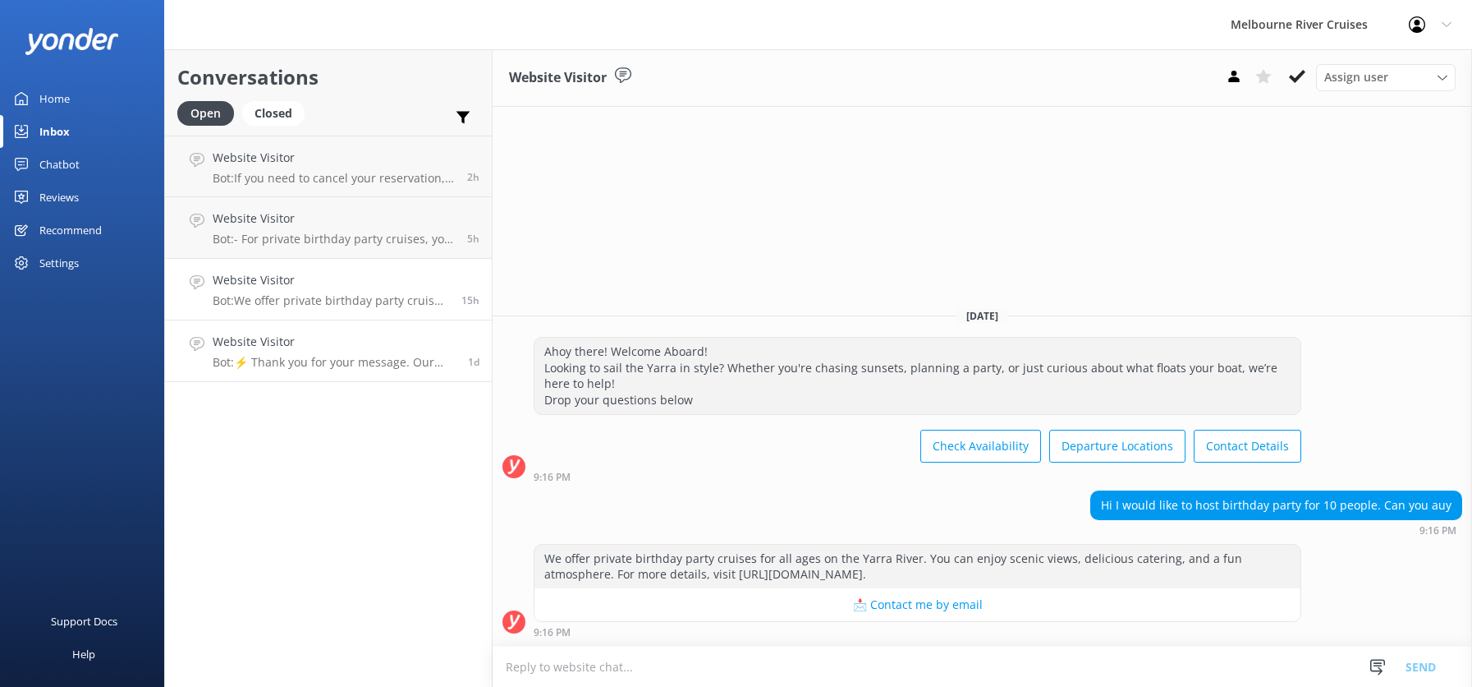 Image resolution: width=1472 pixels, height=687 pixels. Describe the element at coordinates (1247, 446) in the screenshot. I see `button: Contact Details` at that location.